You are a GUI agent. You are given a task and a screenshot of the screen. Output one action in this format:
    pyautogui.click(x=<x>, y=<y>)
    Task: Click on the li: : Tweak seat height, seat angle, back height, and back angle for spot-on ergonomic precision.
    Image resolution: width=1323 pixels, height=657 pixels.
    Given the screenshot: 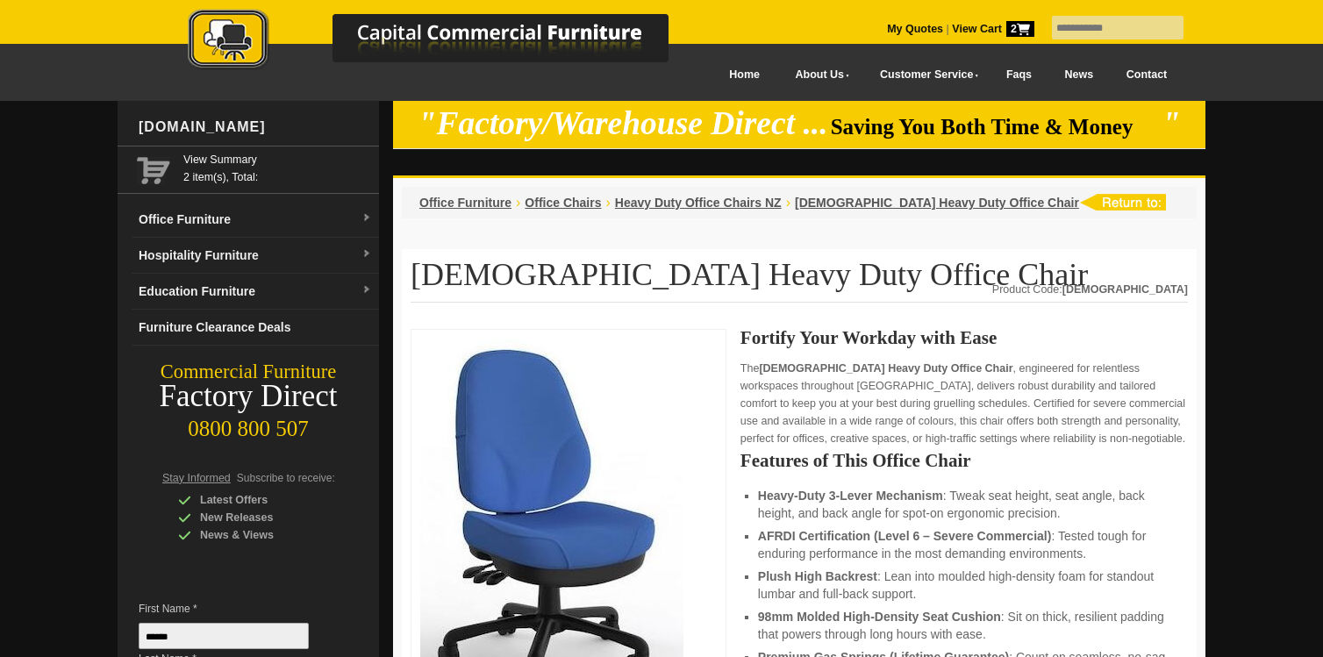 What is the action you would take?
    pyautogui.click(x=964, y=504)
    